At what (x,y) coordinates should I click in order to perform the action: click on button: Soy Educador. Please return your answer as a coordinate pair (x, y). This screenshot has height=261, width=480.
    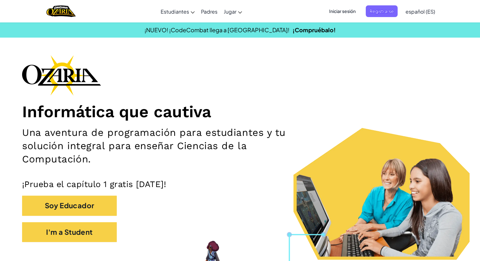
    Looking at the image, I should click on (69, 205).